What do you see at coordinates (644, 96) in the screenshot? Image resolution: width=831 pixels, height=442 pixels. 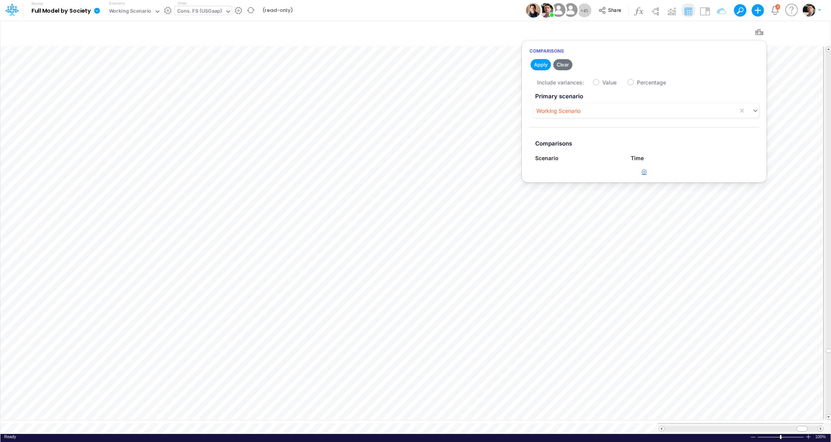 I see `label: Primary scenario` at bounding box center [644, 96].